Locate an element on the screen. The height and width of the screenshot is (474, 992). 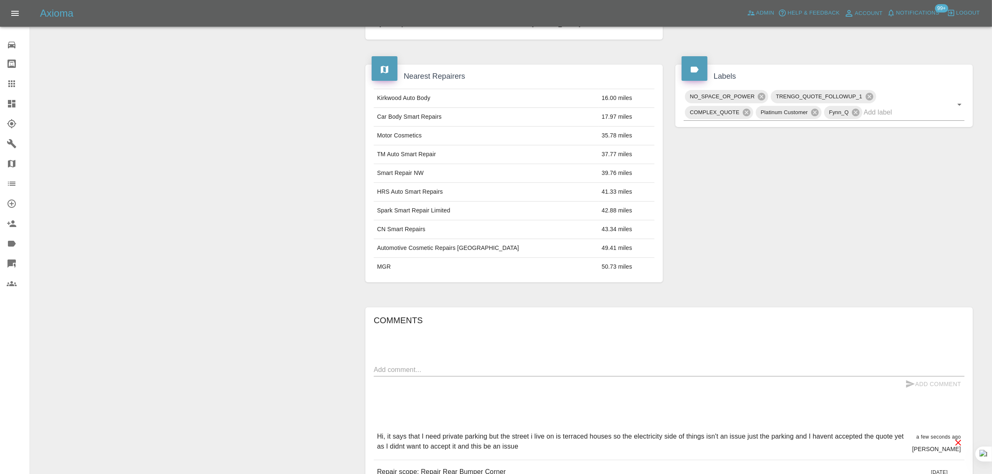
td: CN Smart Repairs is located at coordinates (486, 229).